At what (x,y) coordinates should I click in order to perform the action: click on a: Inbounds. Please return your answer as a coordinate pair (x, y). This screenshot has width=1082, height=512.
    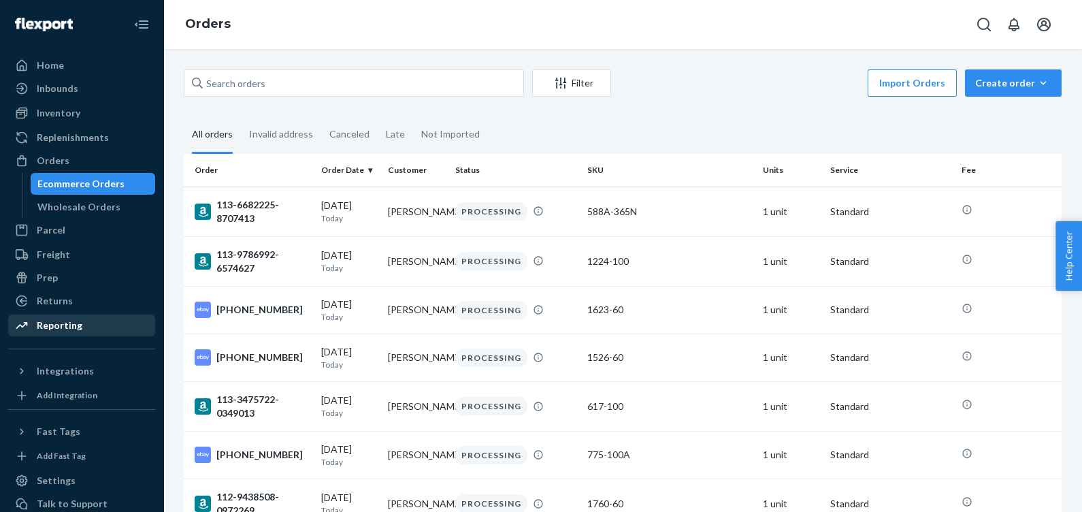
    Looking at the image, I should click on (82, 88).